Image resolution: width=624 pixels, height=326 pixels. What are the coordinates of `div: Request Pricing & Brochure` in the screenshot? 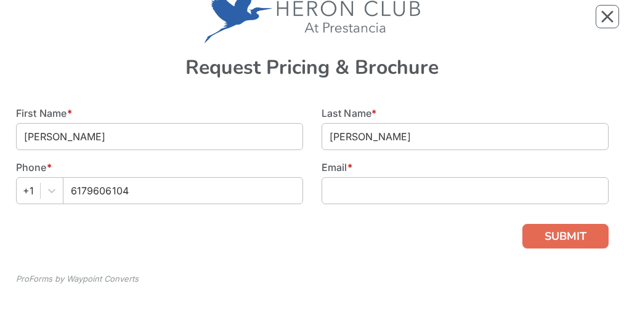 It's located at (312, 68).